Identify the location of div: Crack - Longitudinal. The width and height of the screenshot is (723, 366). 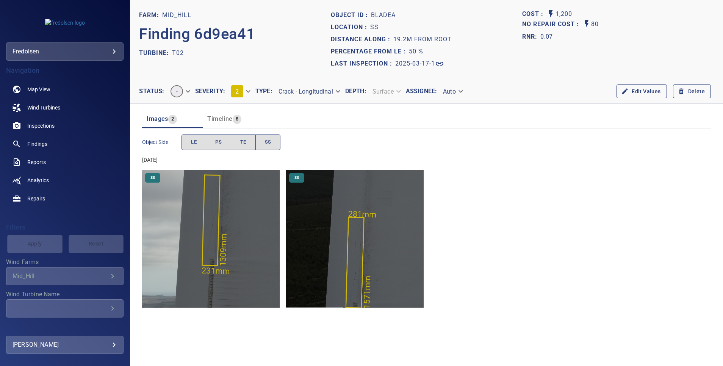
(309, 91).